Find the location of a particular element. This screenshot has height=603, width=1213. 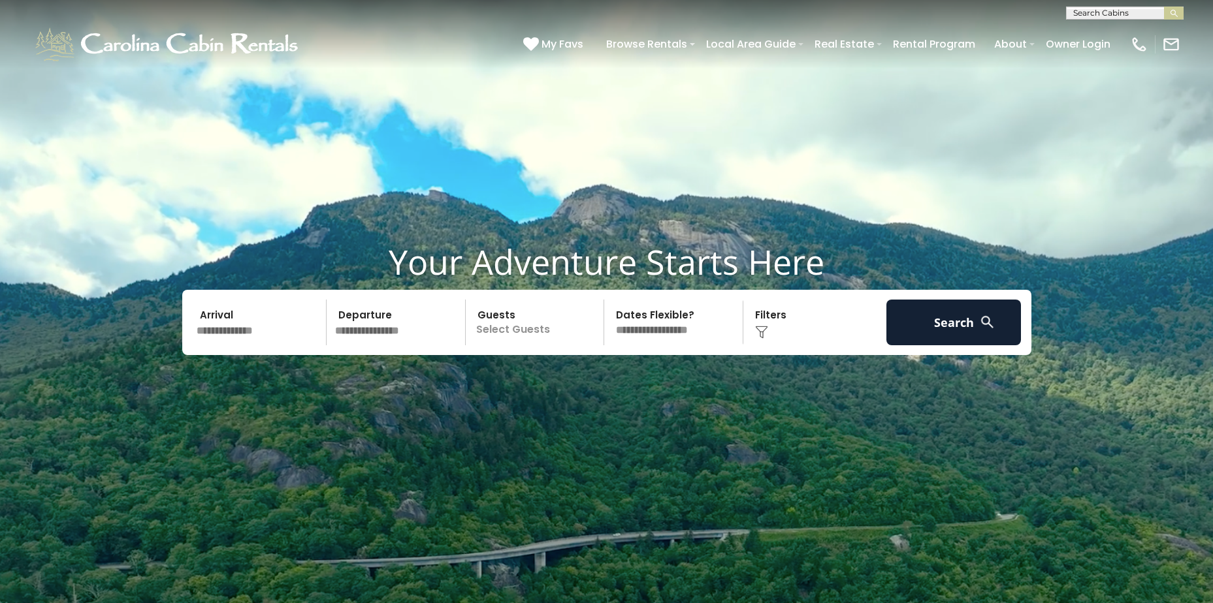

a: Owner Login is located at coordinates (1078, 44).